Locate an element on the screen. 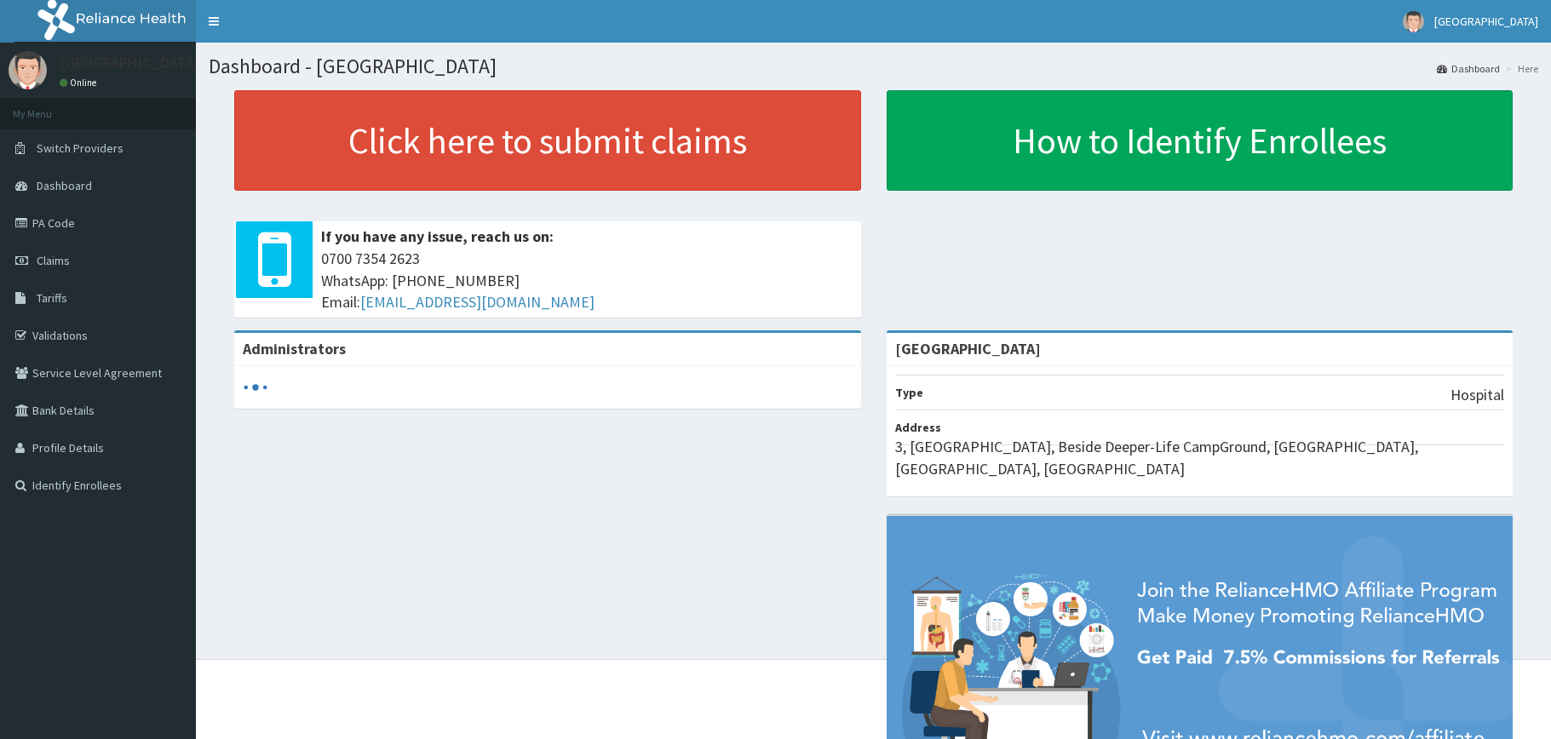  a: Online is located at coordinates (80, 83).